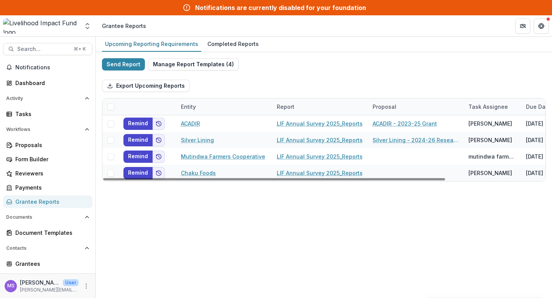  Describe the element at coordinates (151, 44) in the screenshot. I see `a: Upcoming Reporting Requirements` at that location.